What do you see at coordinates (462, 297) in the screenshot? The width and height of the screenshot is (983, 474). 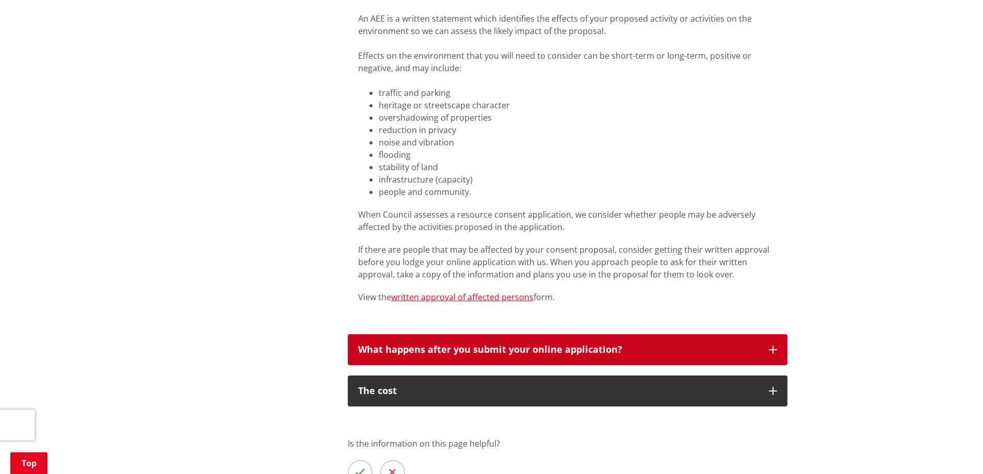 I see `a: written approval of affected persons` at bounding box center [462, 297].